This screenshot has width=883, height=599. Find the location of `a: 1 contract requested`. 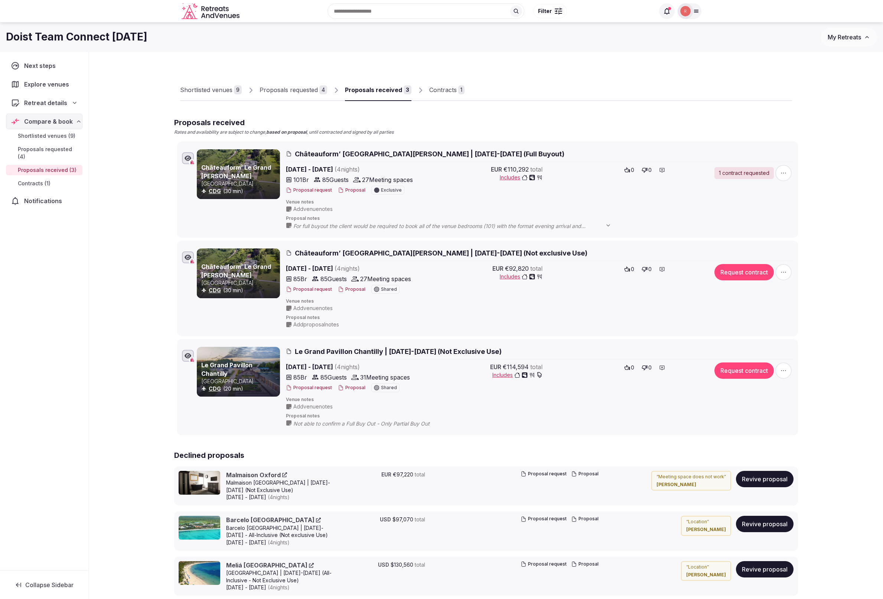

a: 1 contract requested is located at coordinates (744, 173).